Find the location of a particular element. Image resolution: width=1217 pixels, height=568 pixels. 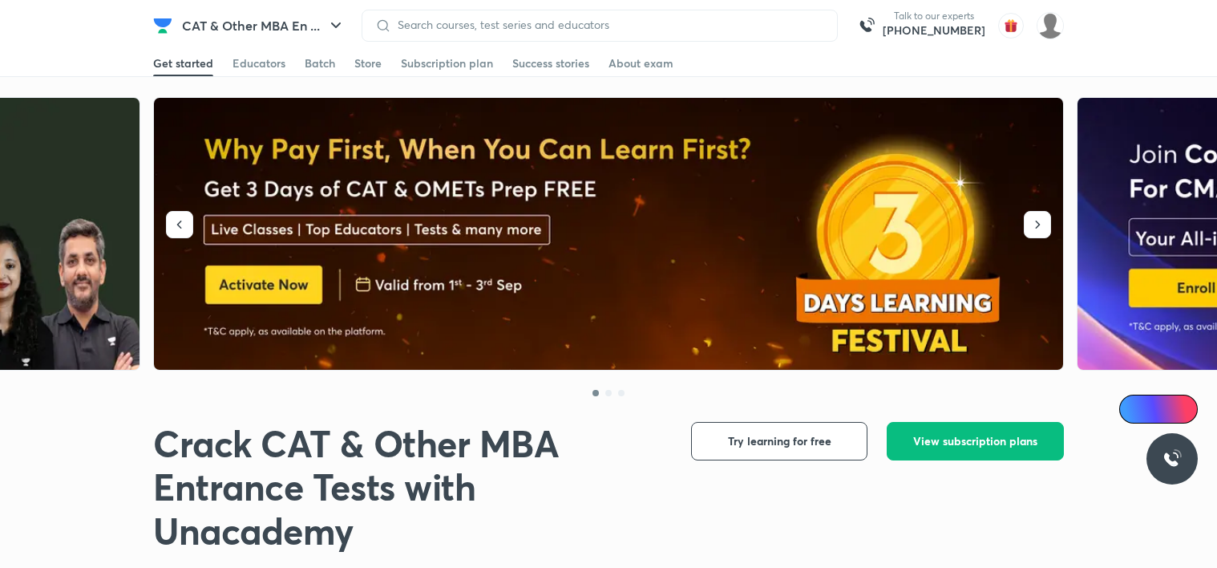

button: Try learning for free is located at coordinates (779, 441).